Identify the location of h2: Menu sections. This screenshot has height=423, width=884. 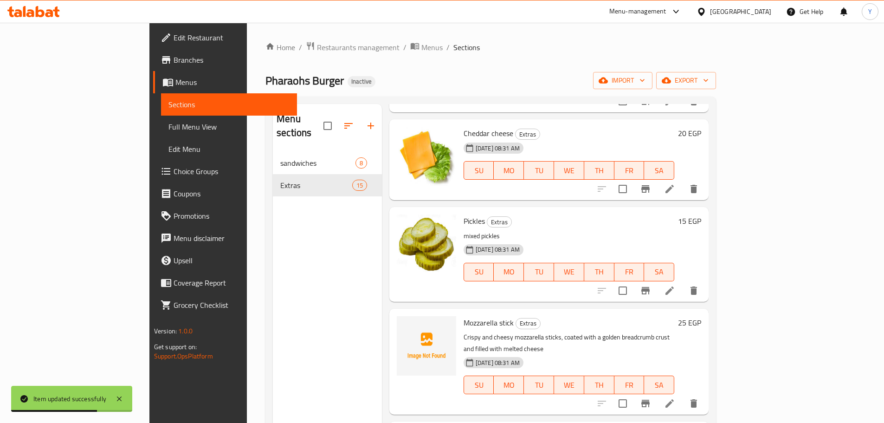
(300, 126).